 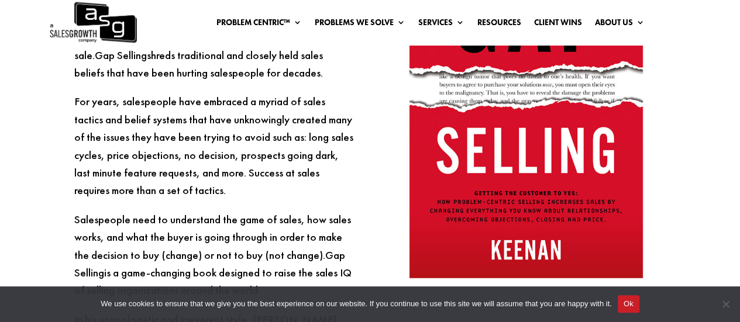 I want to click on p: Closing isn’t a skill of good salespeople; it’s the skill of weak salespeople. Price isn’t the ma..., so click(x=214, y=52).